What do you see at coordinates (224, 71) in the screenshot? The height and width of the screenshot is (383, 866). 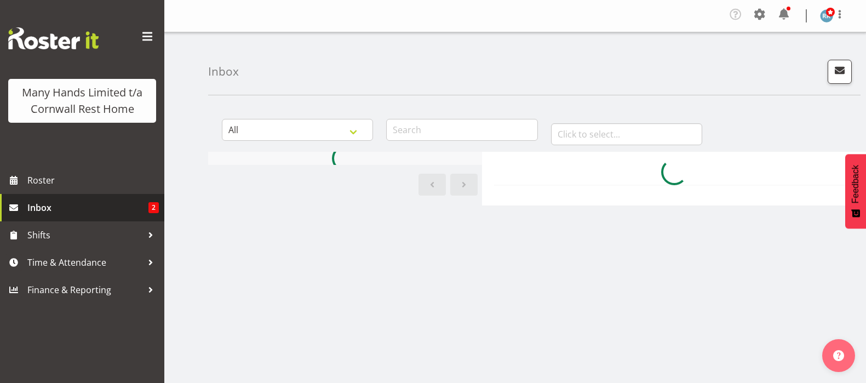 I see `h4: Inbox` at bounding box center [224, 71].